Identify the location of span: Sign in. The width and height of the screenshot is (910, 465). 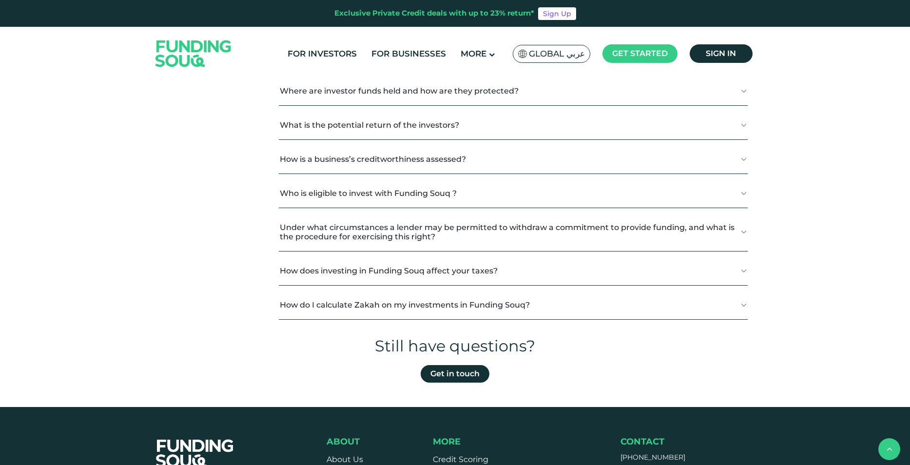
(721, 53).